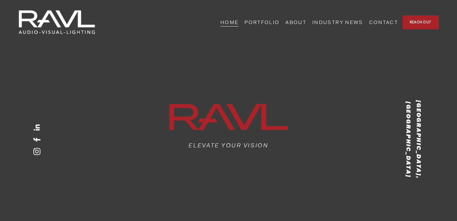 The width and height of the screenshot is (457, 221). I want to click on a: Instagram, so click(37, 152).